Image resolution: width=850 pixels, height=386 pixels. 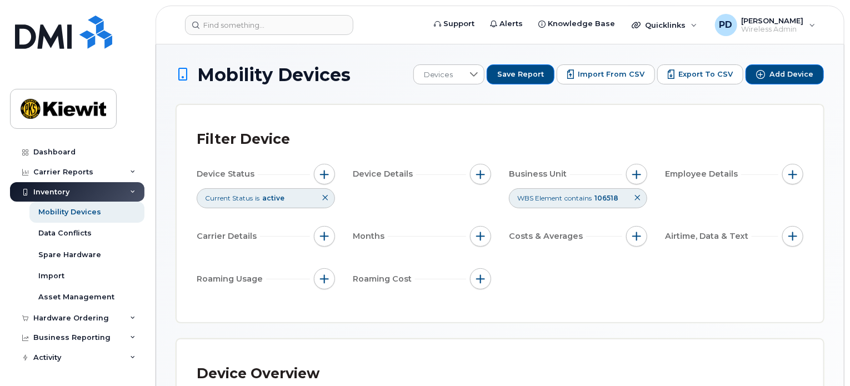 What do you see at coordinates (228, 236) in the screenshot?
I see `span: Carrier Details` at bounding box center [228, 236].